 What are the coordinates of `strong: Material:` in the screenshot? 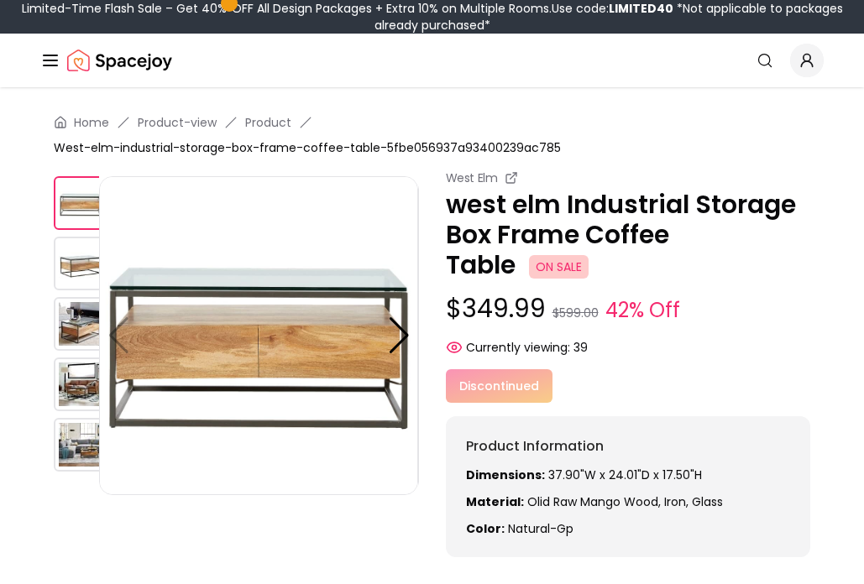 It's located at (494, 502).